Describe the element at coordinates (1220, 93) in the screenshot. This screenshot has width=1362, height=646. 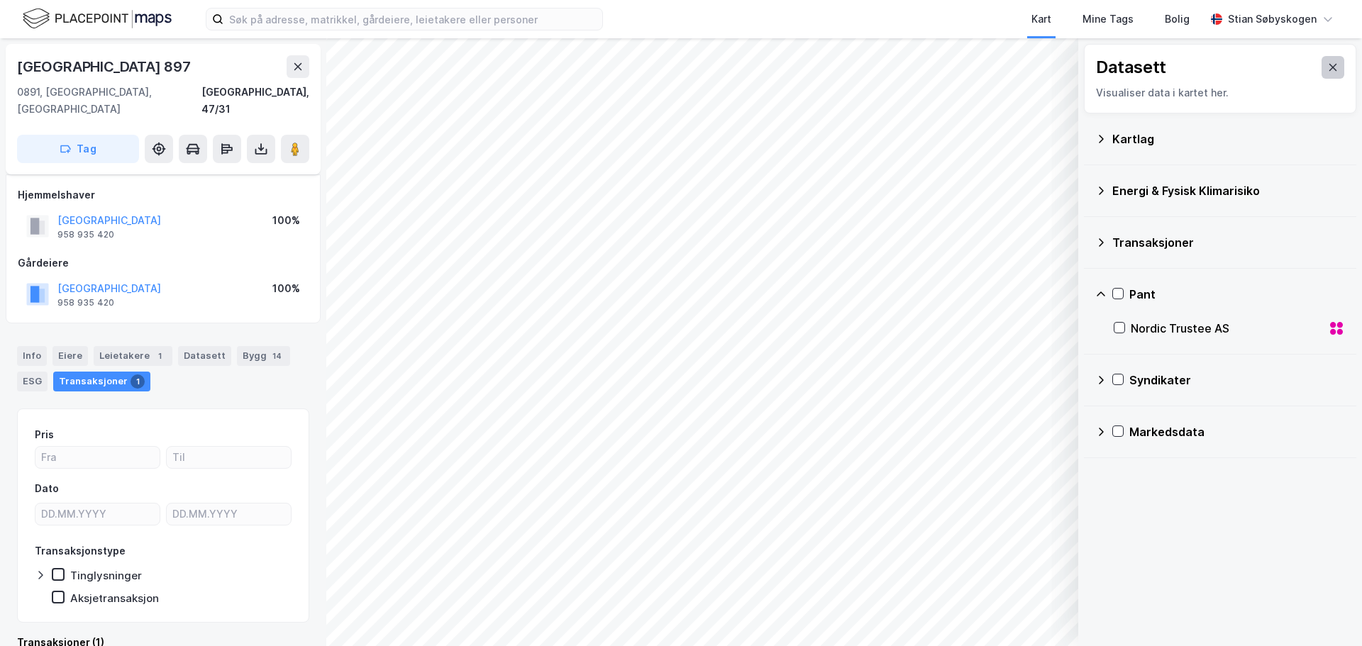
I see `div: Visualiser data i kartet her.` at that location.